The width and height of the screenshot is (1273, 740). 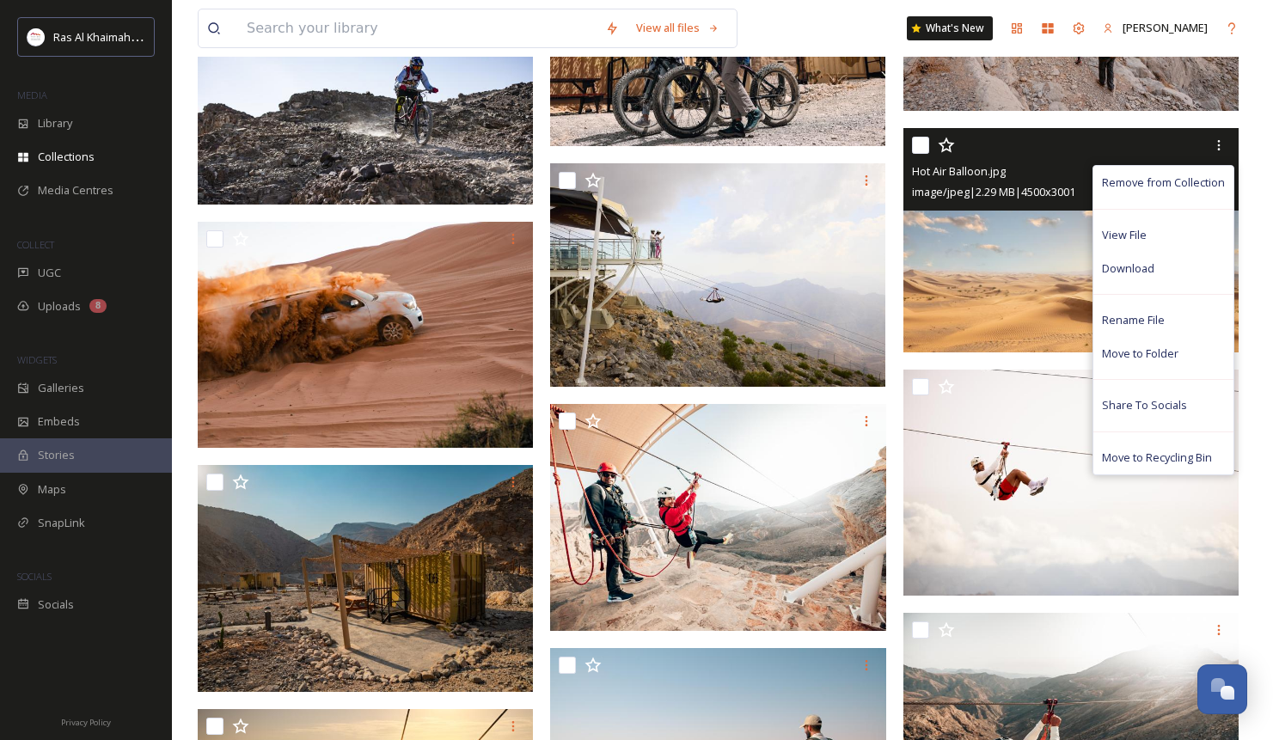 I want to click on span: UGC, so click(x=49, y=272).